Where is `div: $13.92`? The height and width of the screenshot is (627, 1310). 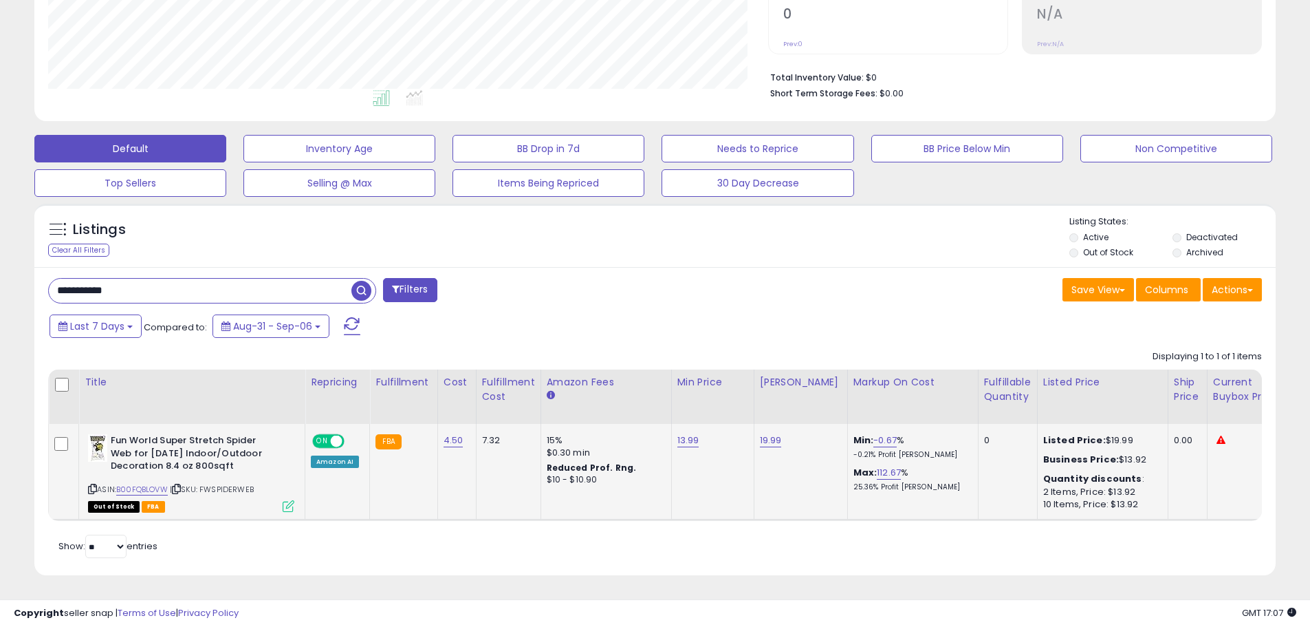
div: $13.92 is located at coordinates (1101, 460).